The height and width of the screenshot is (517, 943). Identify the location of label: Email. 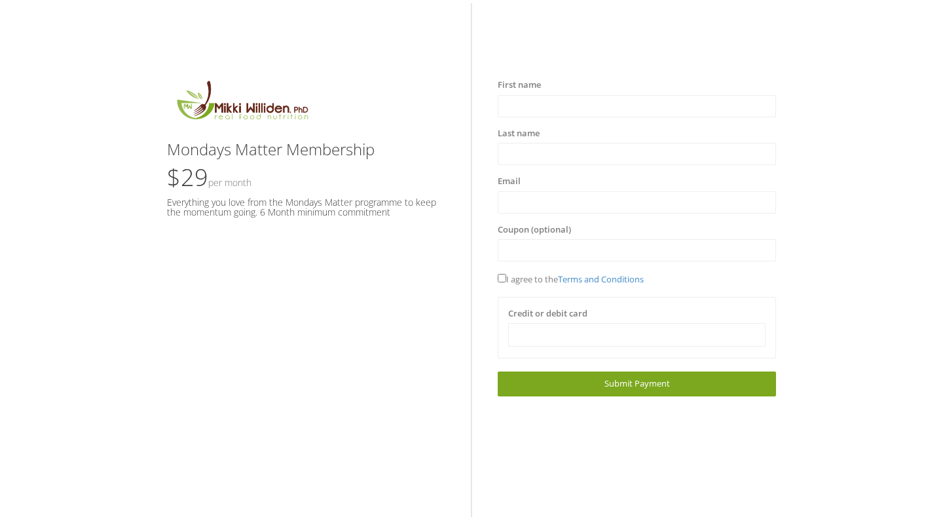
(509, 181).